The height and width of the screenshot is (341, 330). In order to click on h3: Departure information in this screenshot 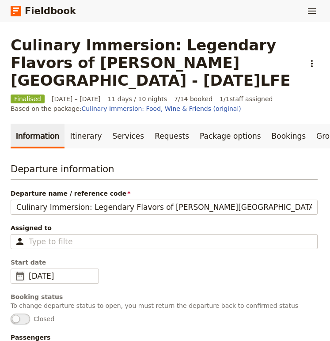, I will do `click(164, 171)`.